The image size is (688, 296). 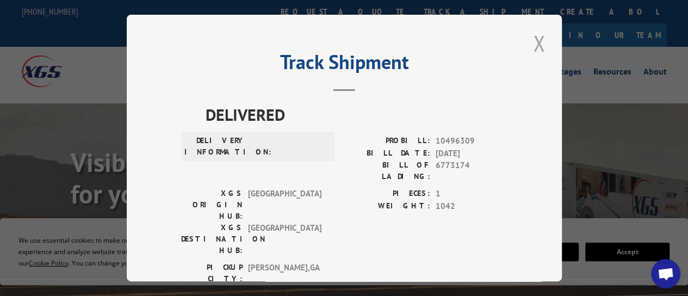 What do you see at coordinates (215, 146) in the screenshot?
I see `label: DELIVERY INFORMATION:` at bounding box center [215, 146].